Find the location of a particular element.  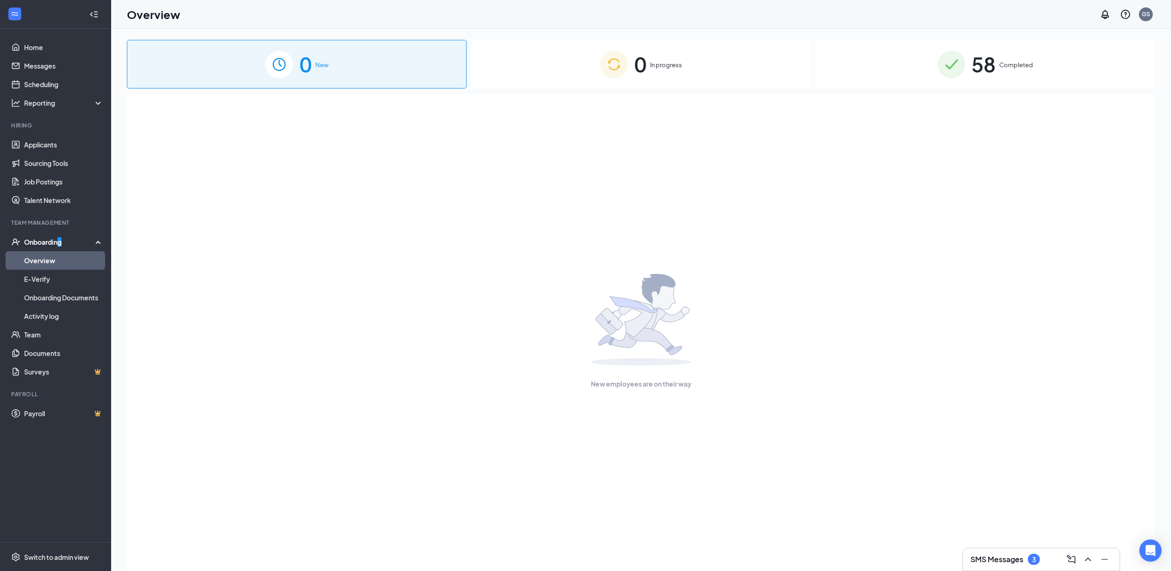

a: Scheduling is located at coordinates (63, 84).